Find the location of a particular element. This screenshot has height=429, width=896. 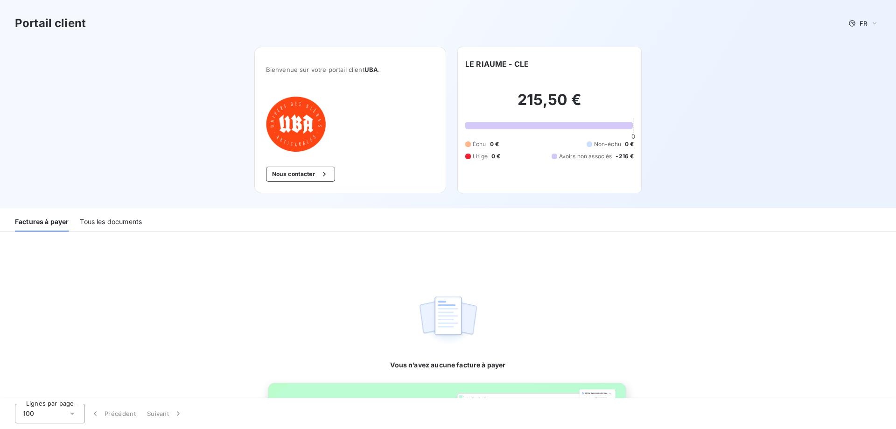

span: Échu is located at coordinates (479, 144).